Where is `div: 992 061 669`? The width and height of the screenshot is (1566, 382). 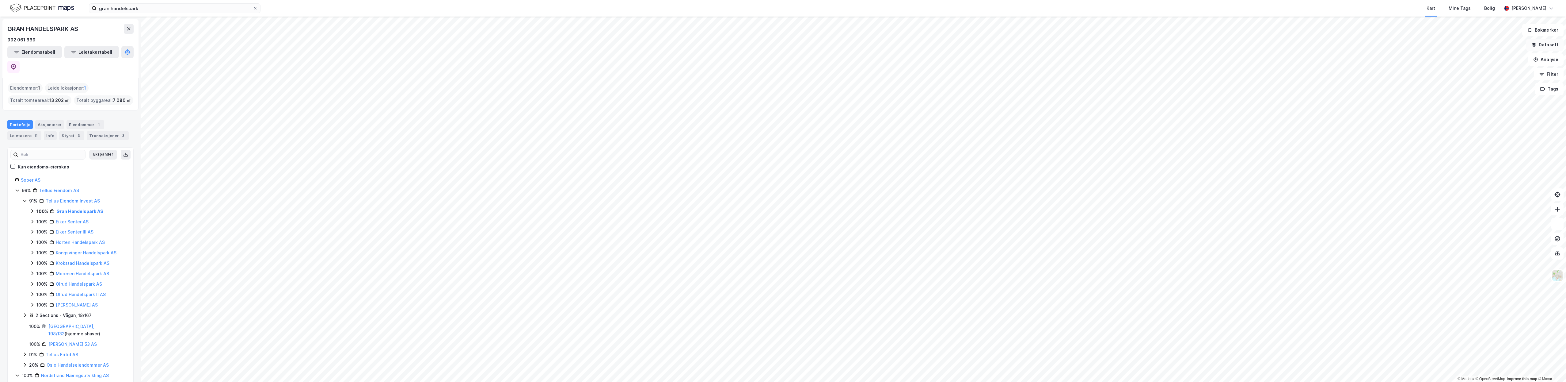
div: 992 061 669 is located at coordinates (21, 40).